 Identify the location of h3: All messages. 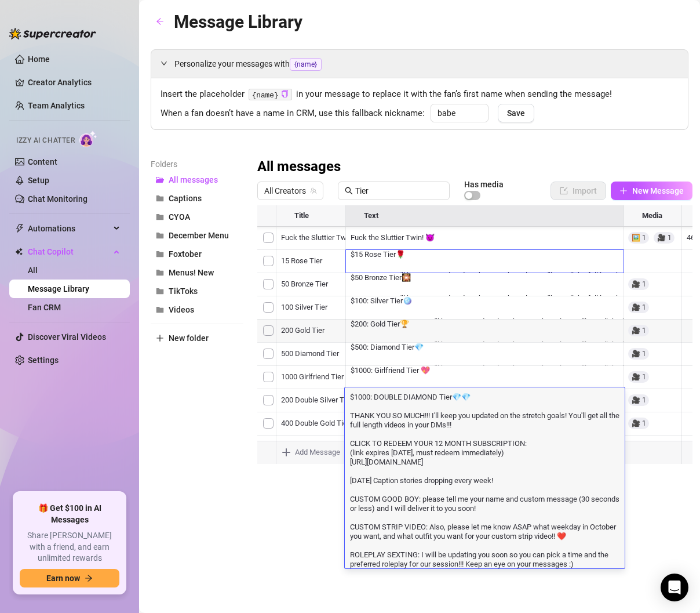
(299, 167).